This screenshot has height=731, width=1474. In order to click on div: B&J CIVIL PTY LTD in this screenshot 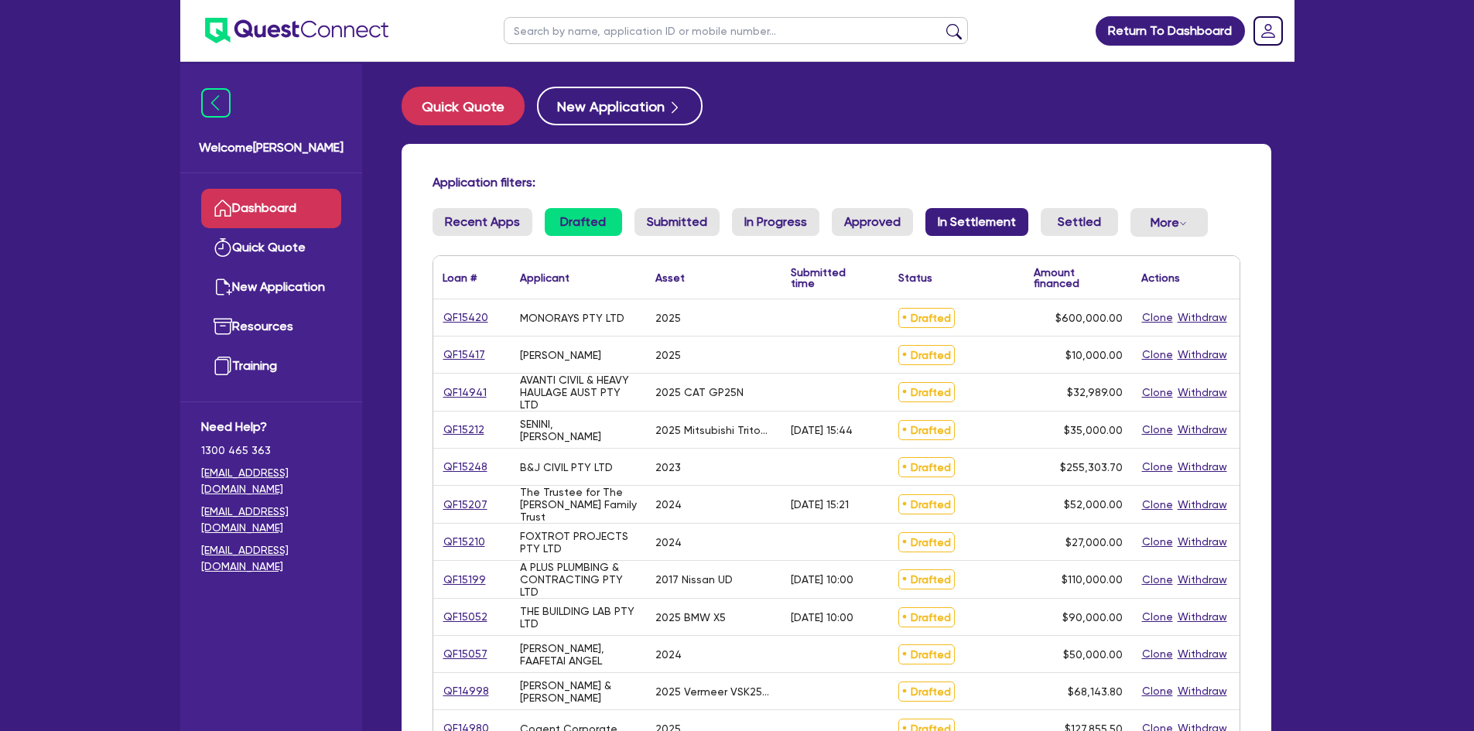, I will do `click(566, 467)`.